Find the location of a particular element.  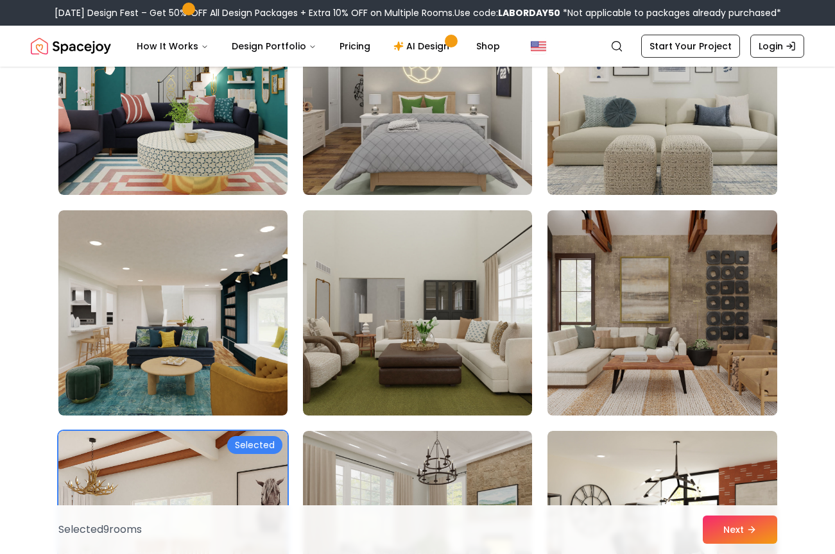

a: Pricing is located at coordinates (355, 46).